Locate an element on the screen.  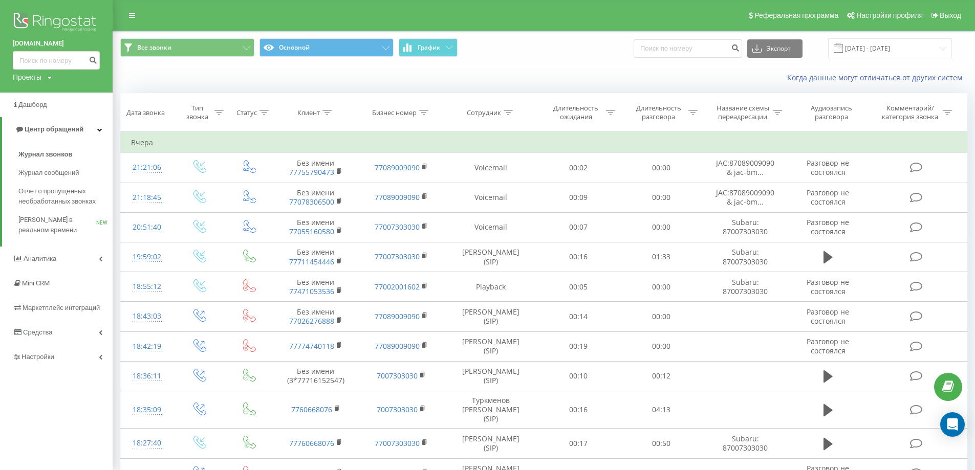
span: Настройки профиля is located at coordinates (889, 15).